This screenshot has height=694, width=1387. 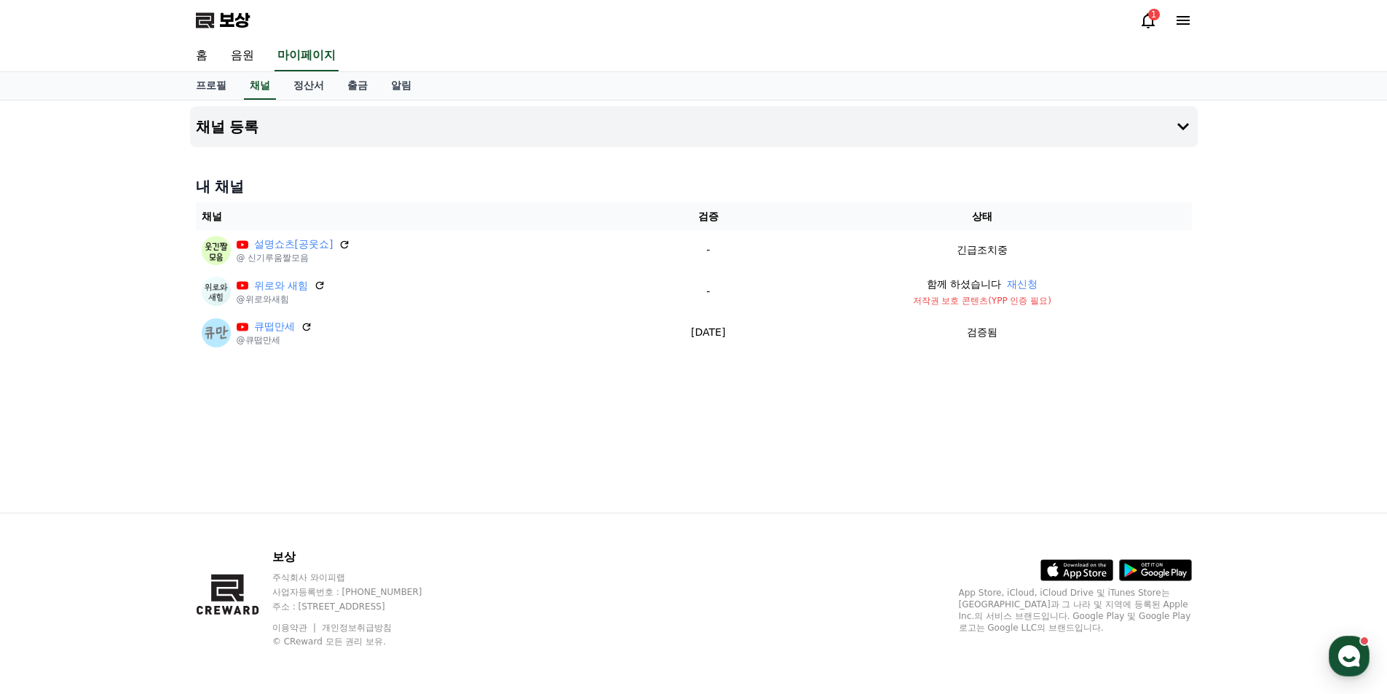 What do you see at coordinates (982, 301) in the screenshot?
I see `font: 저작권 보호 콘텐츠(YPP 인증 필요)` at bounding box center [982, 301].